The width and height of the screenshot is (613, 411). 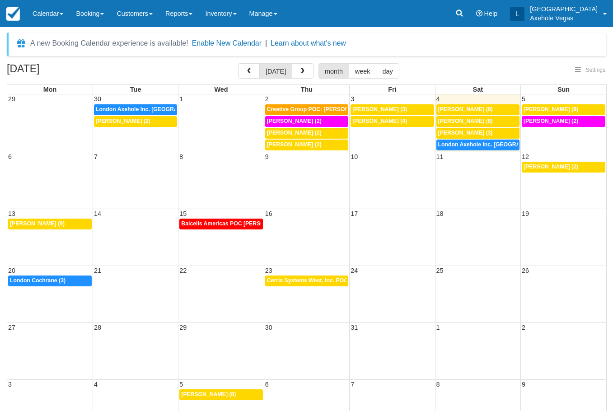 I want to click on span: 19, so click(x=526, y=214).